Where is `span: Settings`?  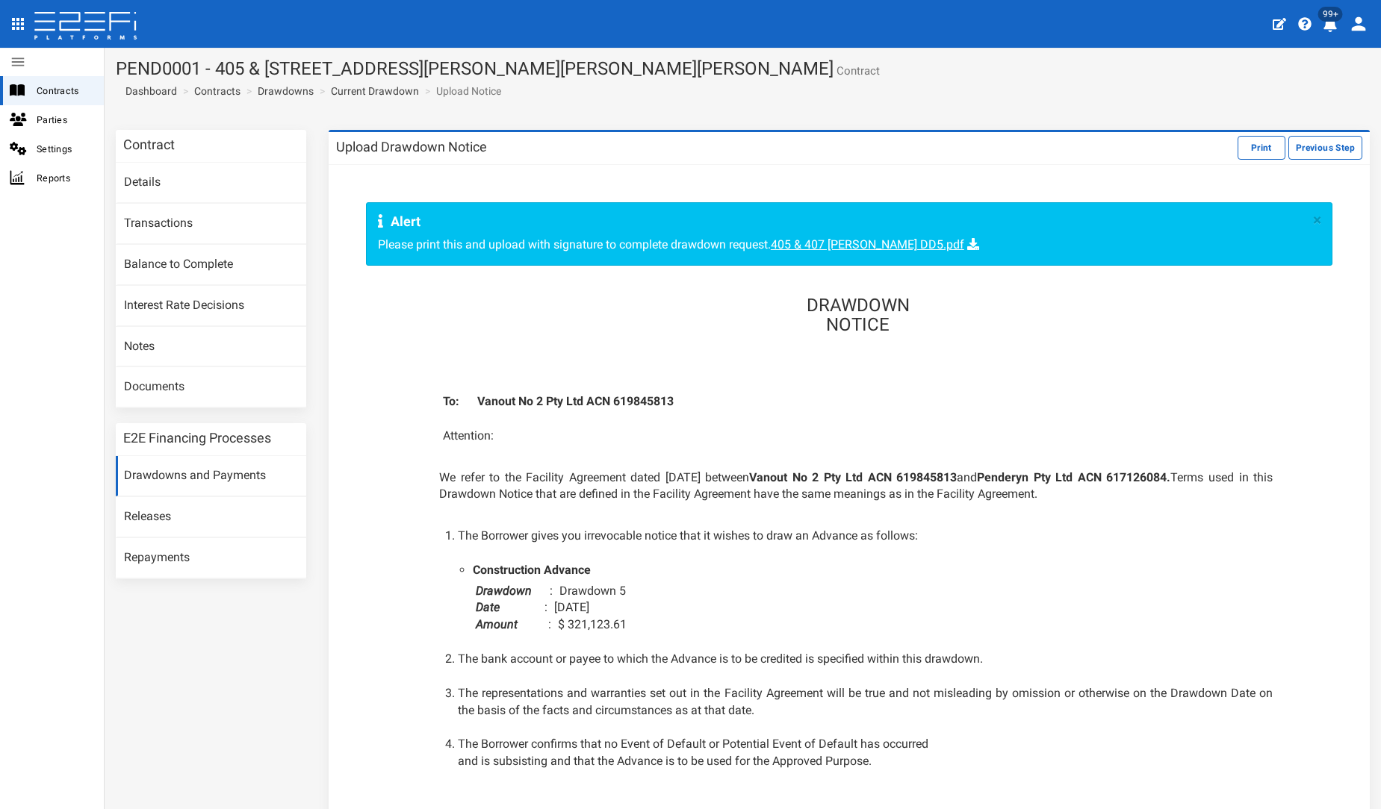 span: Settings is located at coordinates (64, 149).